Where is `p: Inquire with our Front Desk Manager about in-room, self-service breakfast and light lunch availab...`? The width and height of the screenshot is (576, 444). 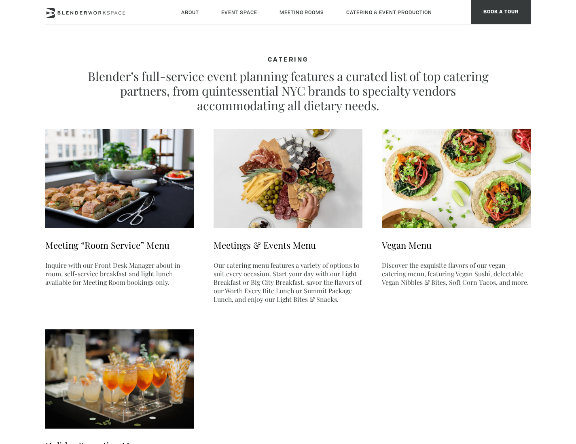 p: Inquire with our Front Desk Manager about in-room, self-service breakfast and light lunch availab... is located at coordinates (120, 273).